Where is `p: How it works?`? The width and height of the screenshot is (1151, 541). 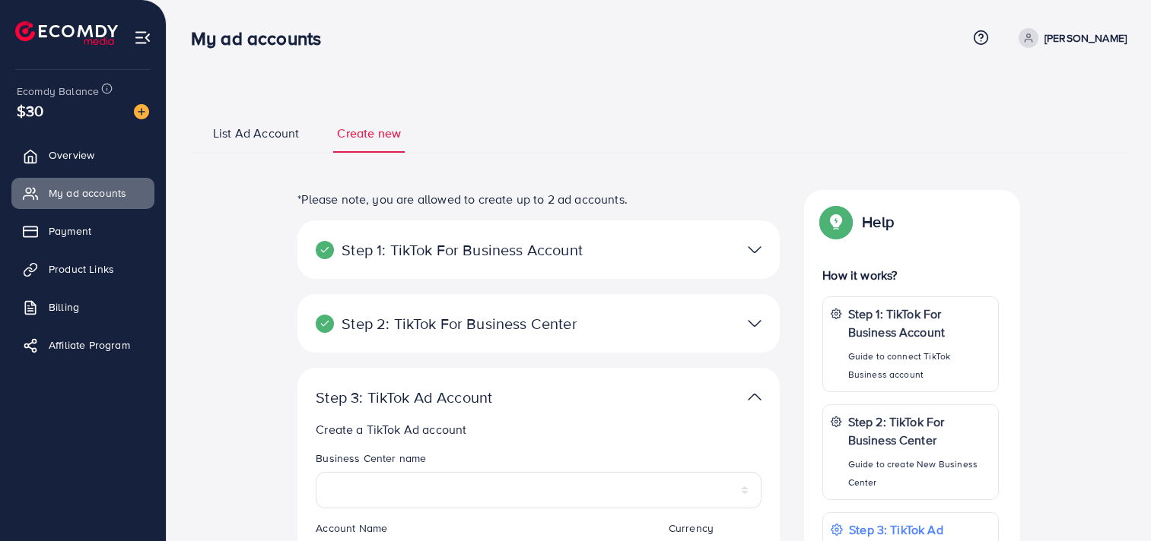
p: How it works? is located at coordinates (910, 275).